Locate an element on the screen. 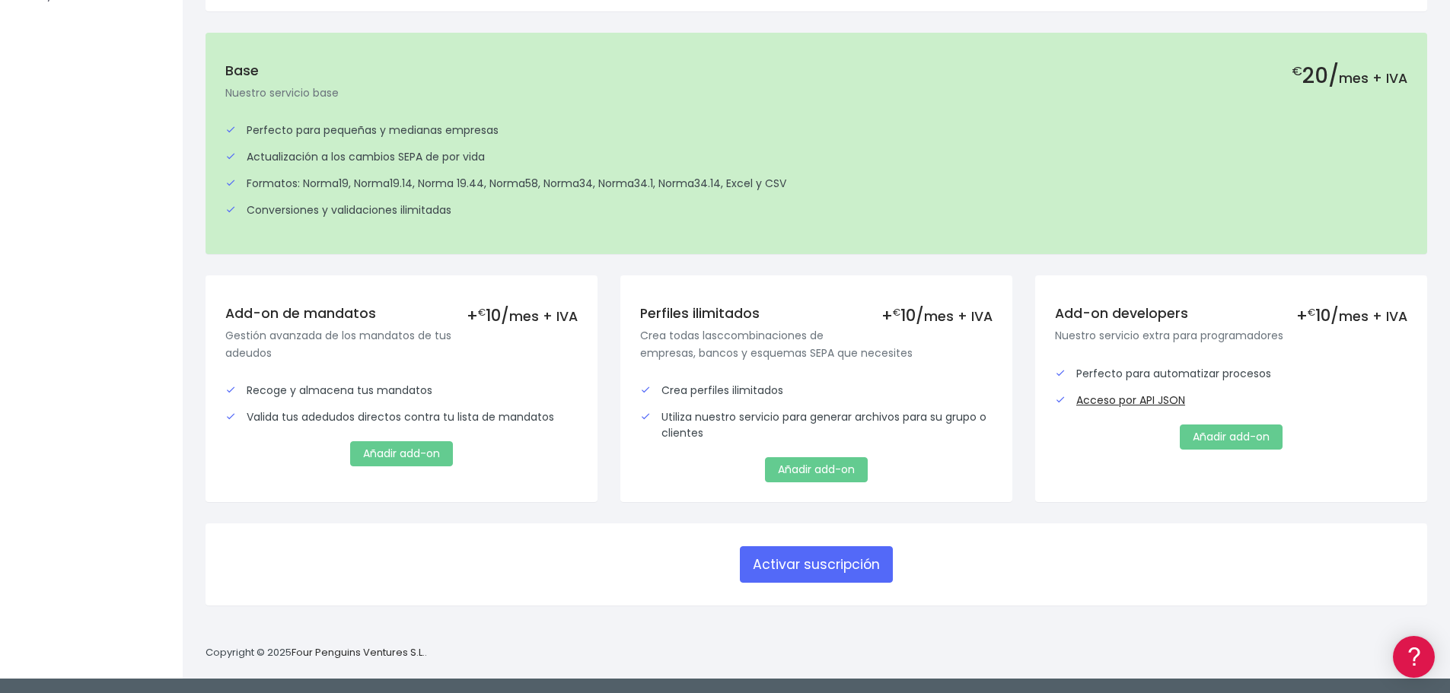  a: API is located at coordinates (152, 400).